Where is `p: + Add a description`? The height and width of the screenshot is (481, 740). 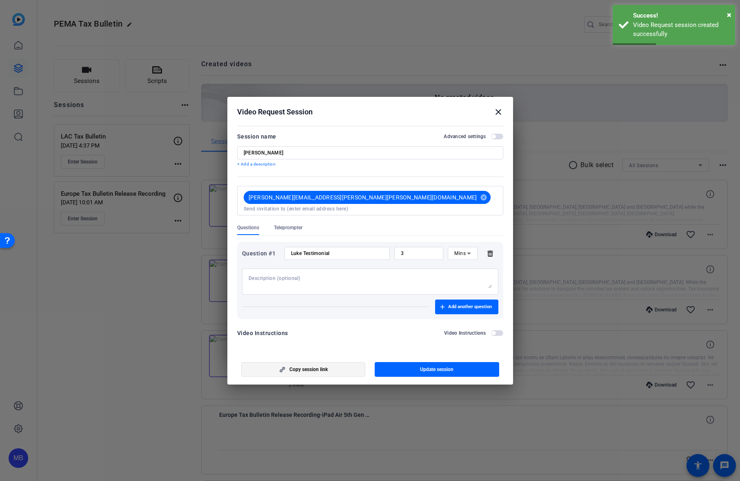
p: + Add a description is located at coordinates (370, 164).